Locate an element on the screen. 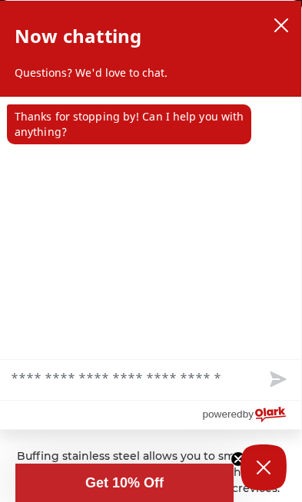 The width and height of the screenshot is (302, 502). span: by is located at coordinates (248, 414).